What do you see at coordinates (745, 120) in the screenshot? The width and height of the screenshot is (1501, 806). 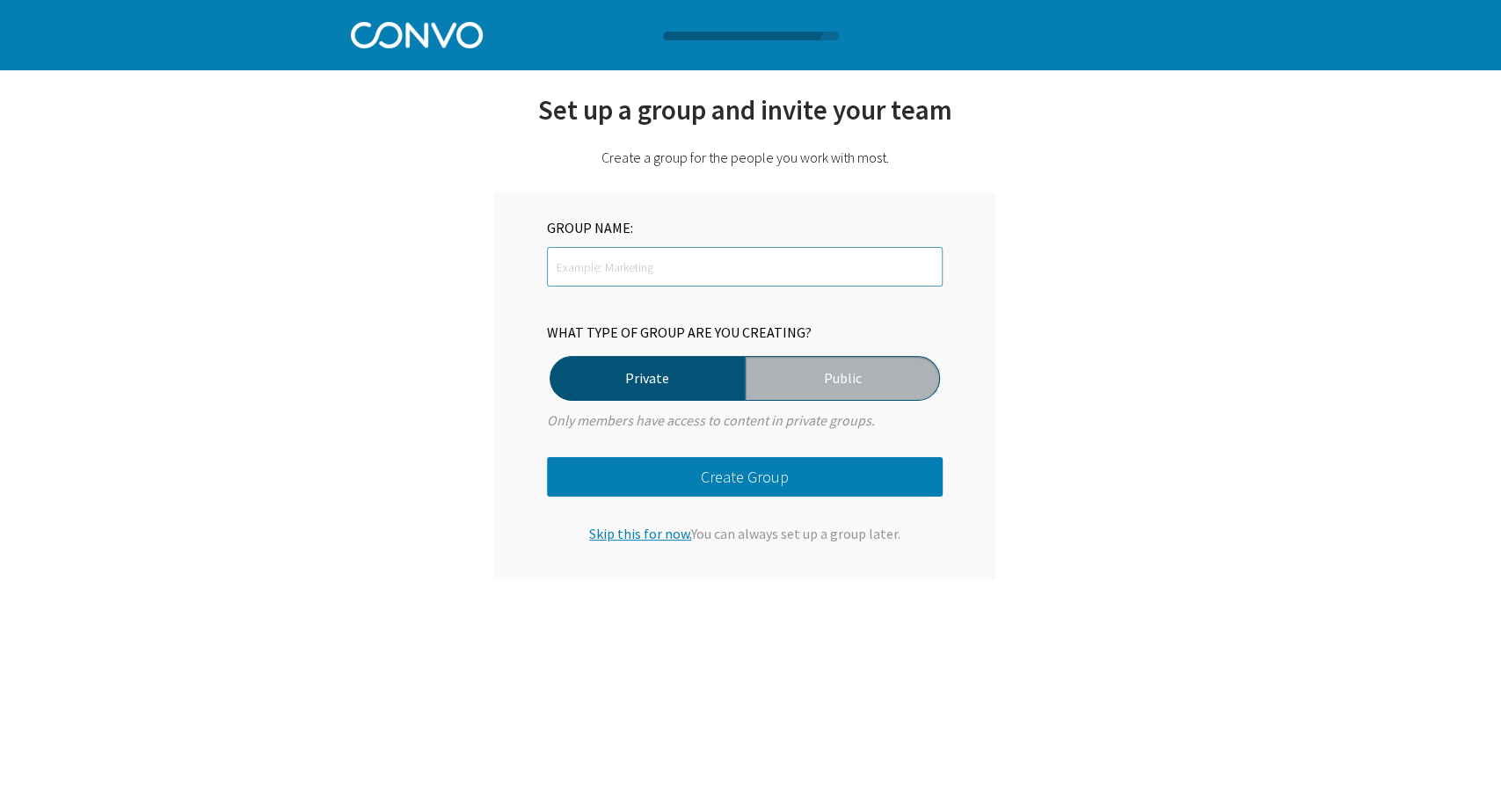 I see `div: Set up a group and invite your team` at bounding box center [745, 120].